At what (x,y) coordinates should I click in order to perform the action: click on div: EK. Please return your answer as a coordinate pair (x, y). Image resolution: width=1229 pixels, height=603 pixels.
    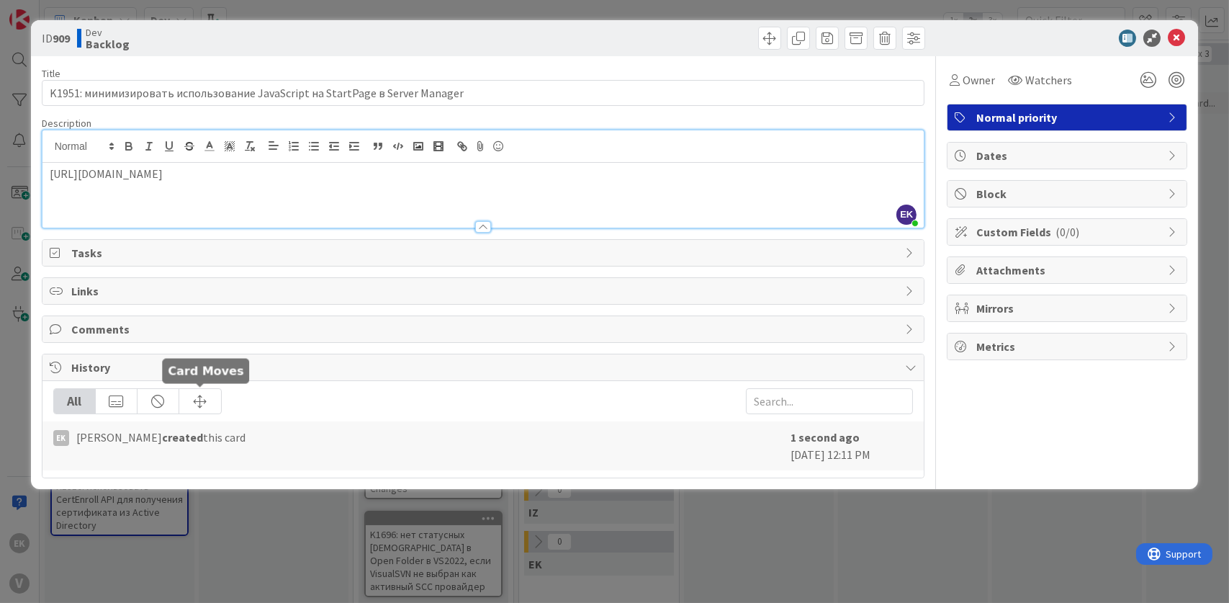
    Looking at the image, I should click on (61, 438).